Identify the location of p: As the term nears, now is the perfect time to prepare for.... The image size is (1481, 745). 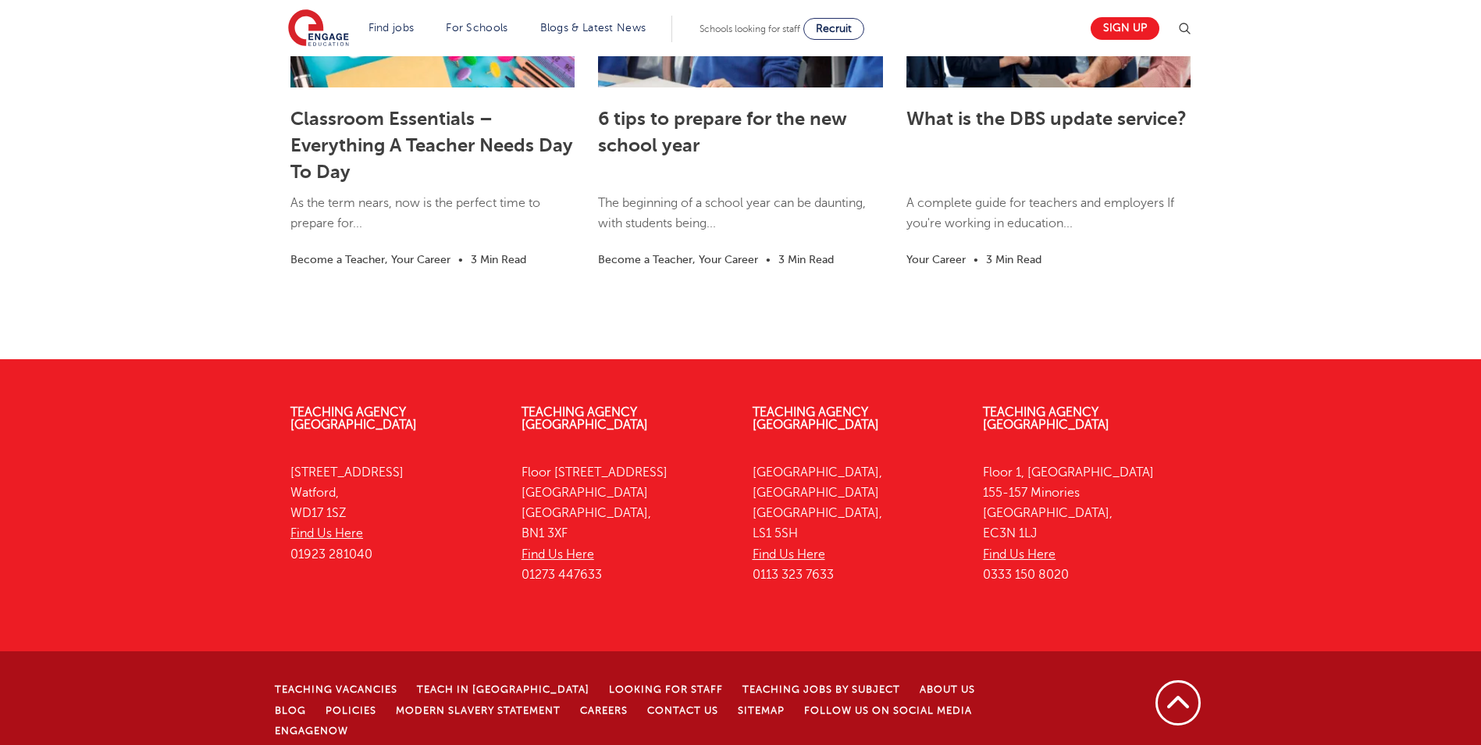
(432, 221).